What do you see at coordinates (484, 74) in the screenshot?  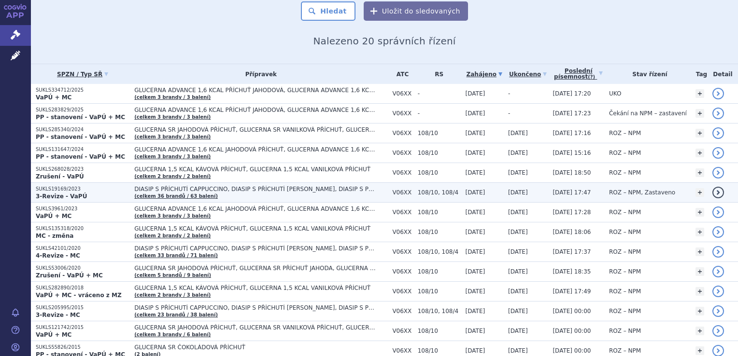 I see `a: Zahájeno` at bounding box center [484, 74].